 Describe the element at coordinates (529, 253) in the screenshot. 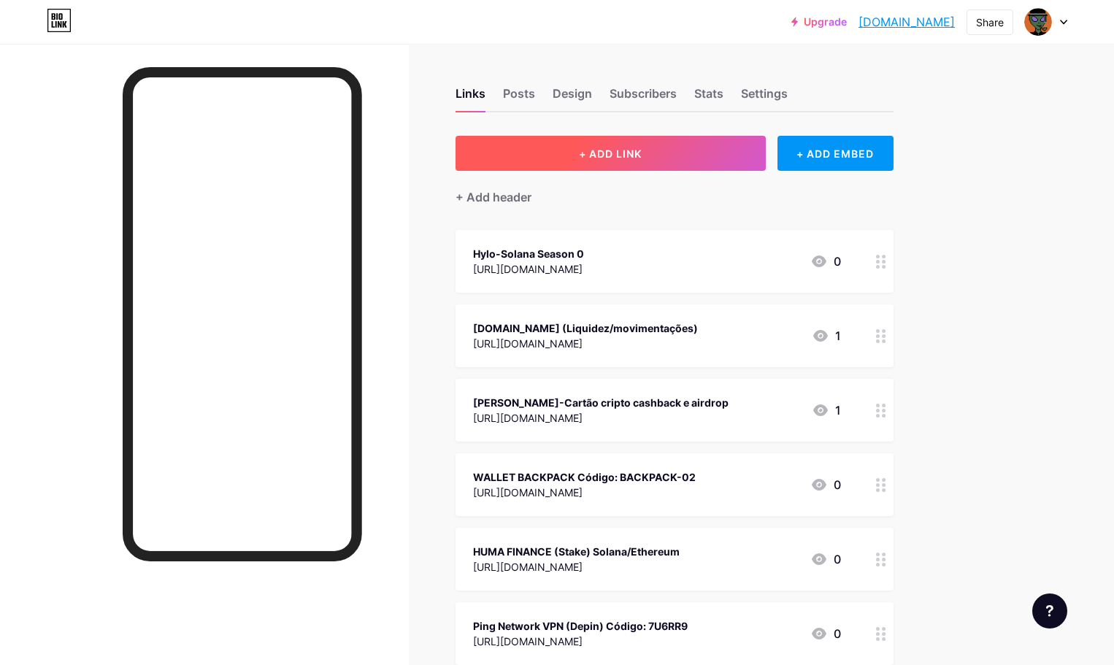

I see `div: Hylo-Solana Season 0` at that location.